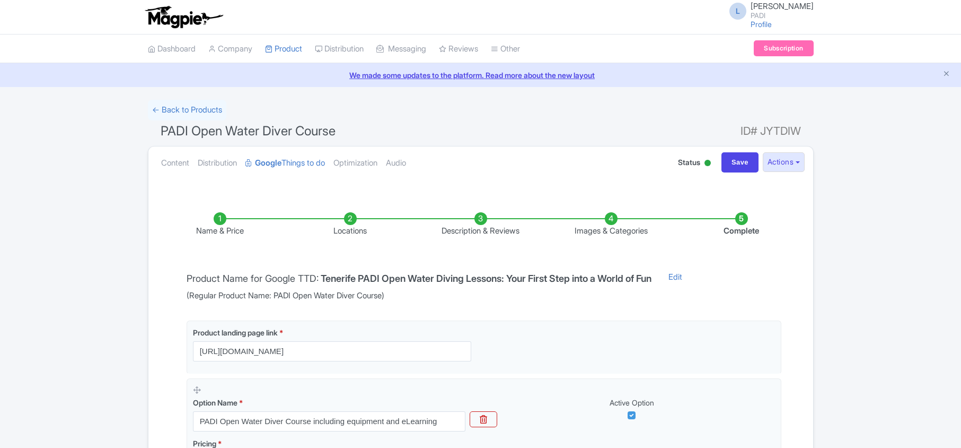  I want to click on input: Save, so click(740, 162).